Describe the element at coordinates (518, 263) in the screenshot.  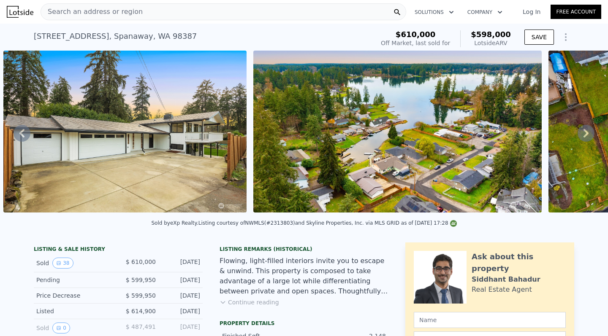
I see `div: Ask about this property` at that location.